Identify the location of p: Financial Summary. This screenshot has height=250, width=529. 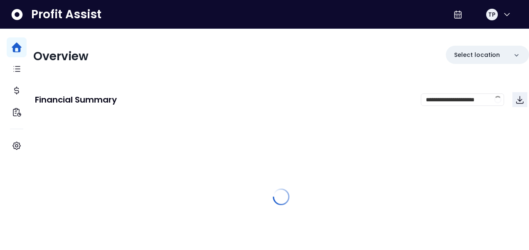
(76, 100).